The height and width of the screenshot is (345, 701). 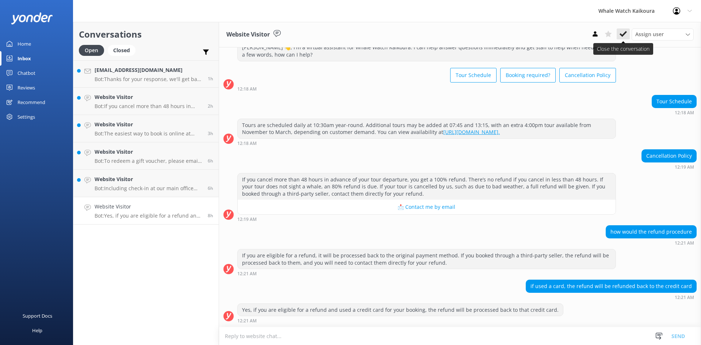 I want to click on div: Help, so click(x=37, y=331).